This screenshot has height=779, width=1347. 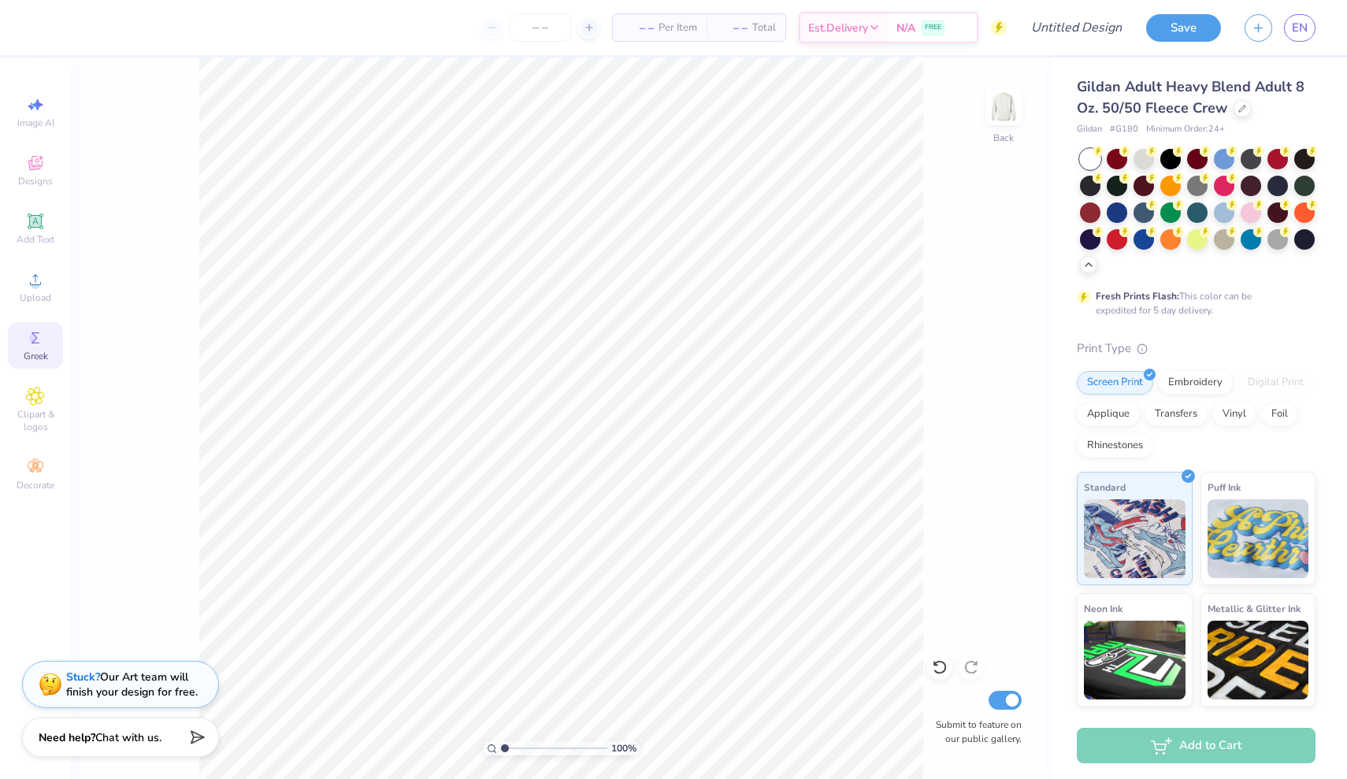 I want to click on span: Add Text, so click(x=35, y=239).